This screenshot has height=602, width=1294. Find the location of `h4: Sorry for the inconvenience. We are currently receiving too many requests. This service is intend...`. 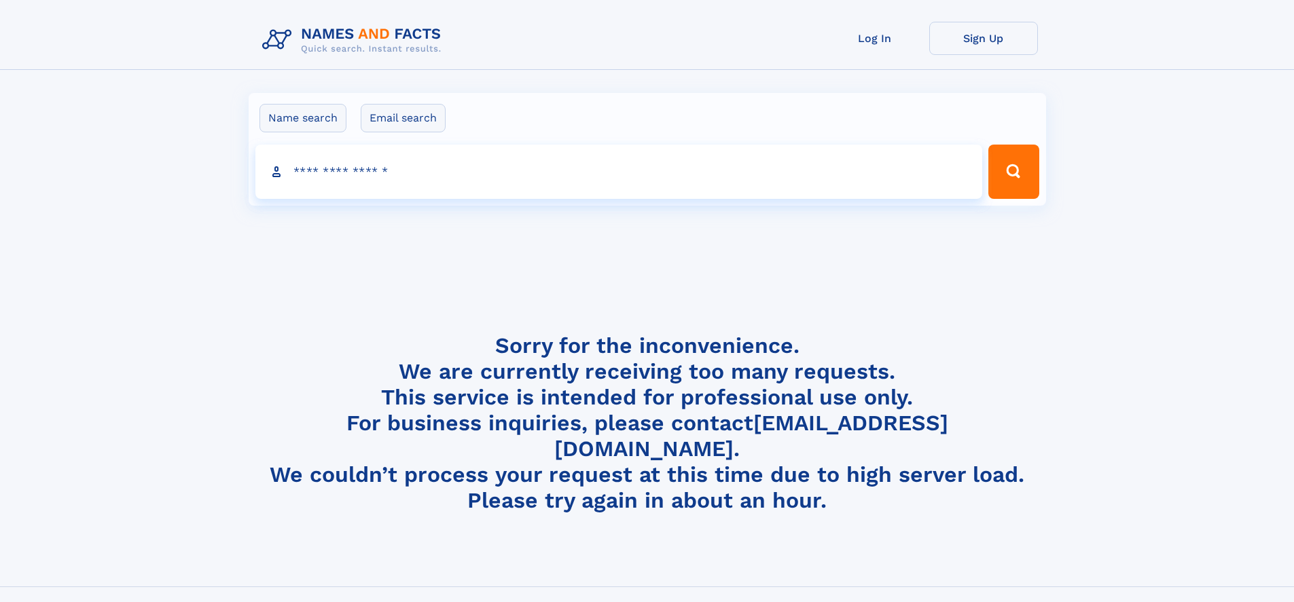

h4: Sorry for the inconvenience. We are currently receiving too many requests. This service is intend... is located at coordinates (647, 423).